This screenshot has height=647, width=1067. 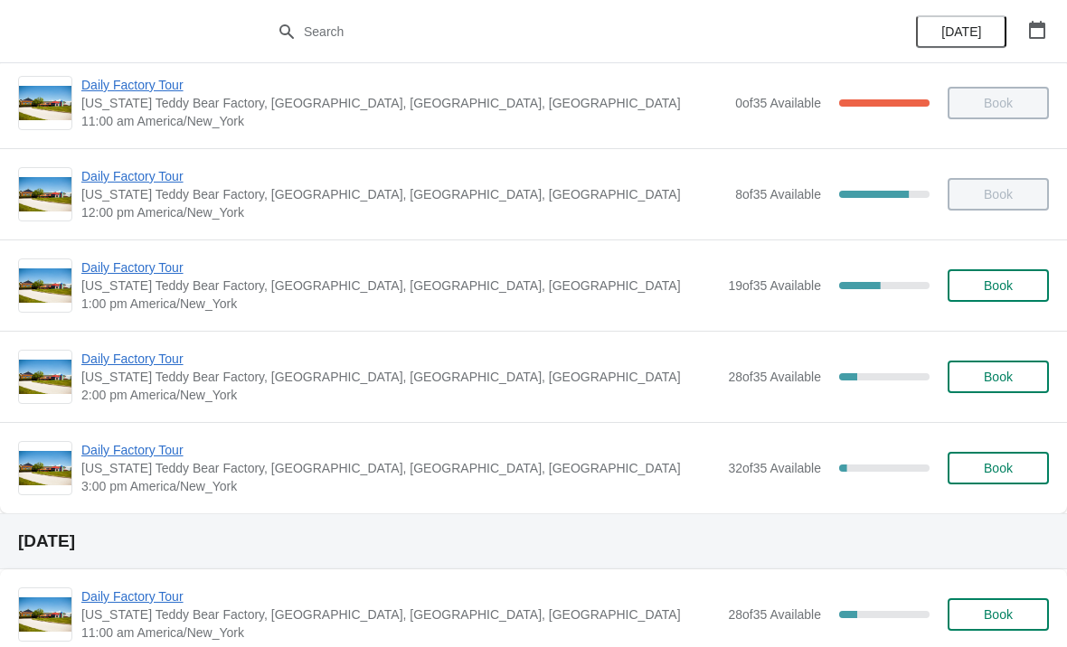 I want to click on span: 8 of 35 Available, so click(x=777, y=194).